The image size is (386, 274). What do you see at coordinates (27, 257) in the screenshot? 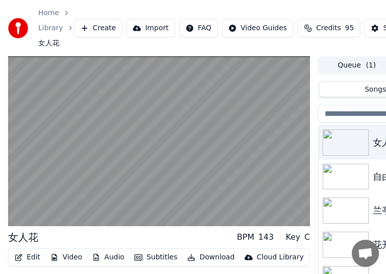
I see `button: Edit` at bounding box center [27, 257].